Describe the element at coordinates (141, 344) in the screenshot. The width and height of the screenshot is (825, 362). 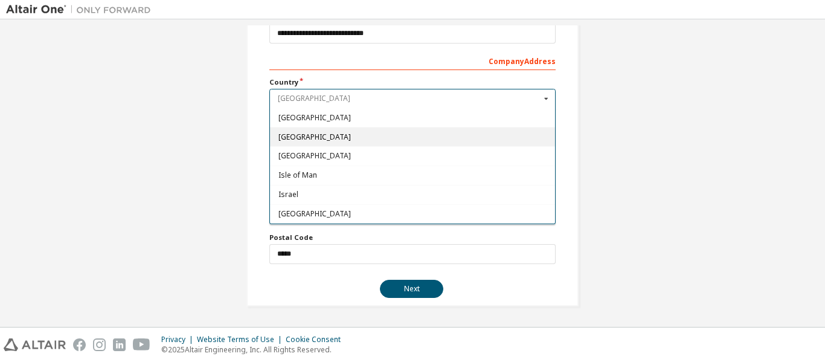
I see `img: youtube.svg` at that location.